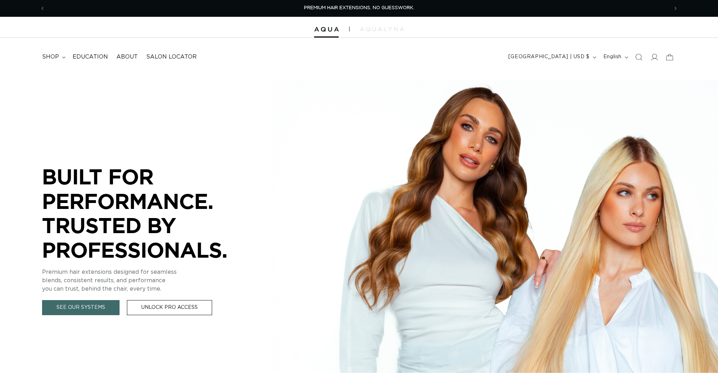  Describe the element at coordinates (90, 57) in the screenshot. I see `span: Education` at that location.